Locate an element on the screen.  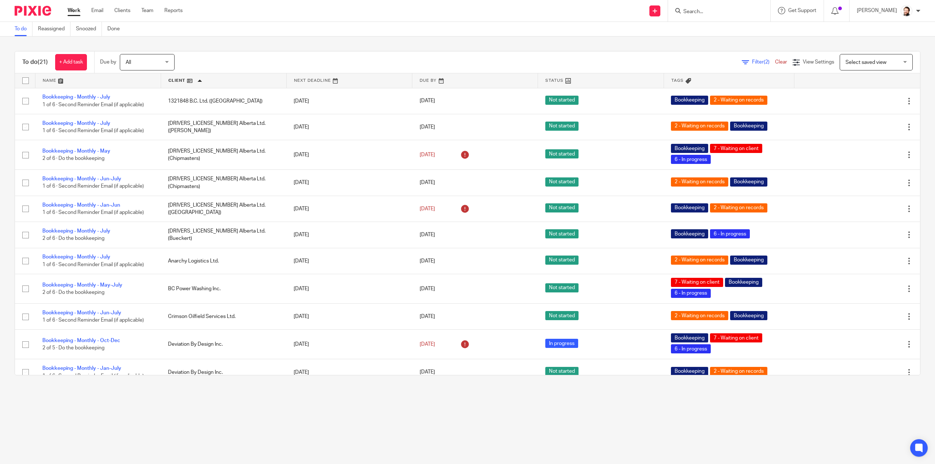
p: Due by is located at coordinates (108, 62).